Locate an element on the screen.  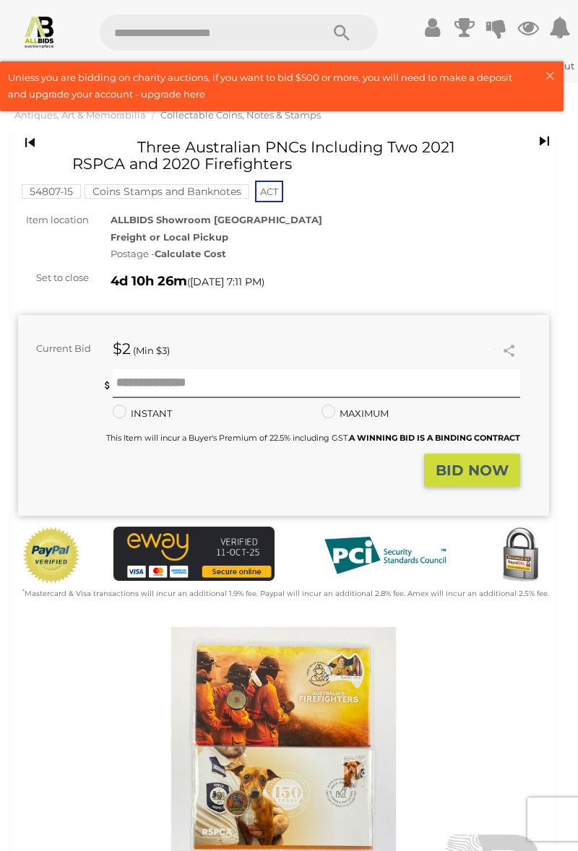
strong: 4d 10h 26m is located at coordinates (149, 281).